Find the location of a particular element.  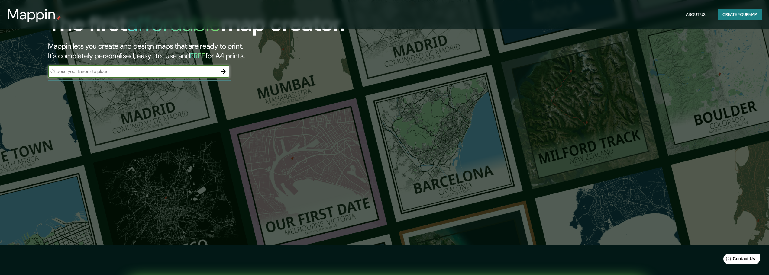

h3: Mappin is located at coordinates (31, 14).